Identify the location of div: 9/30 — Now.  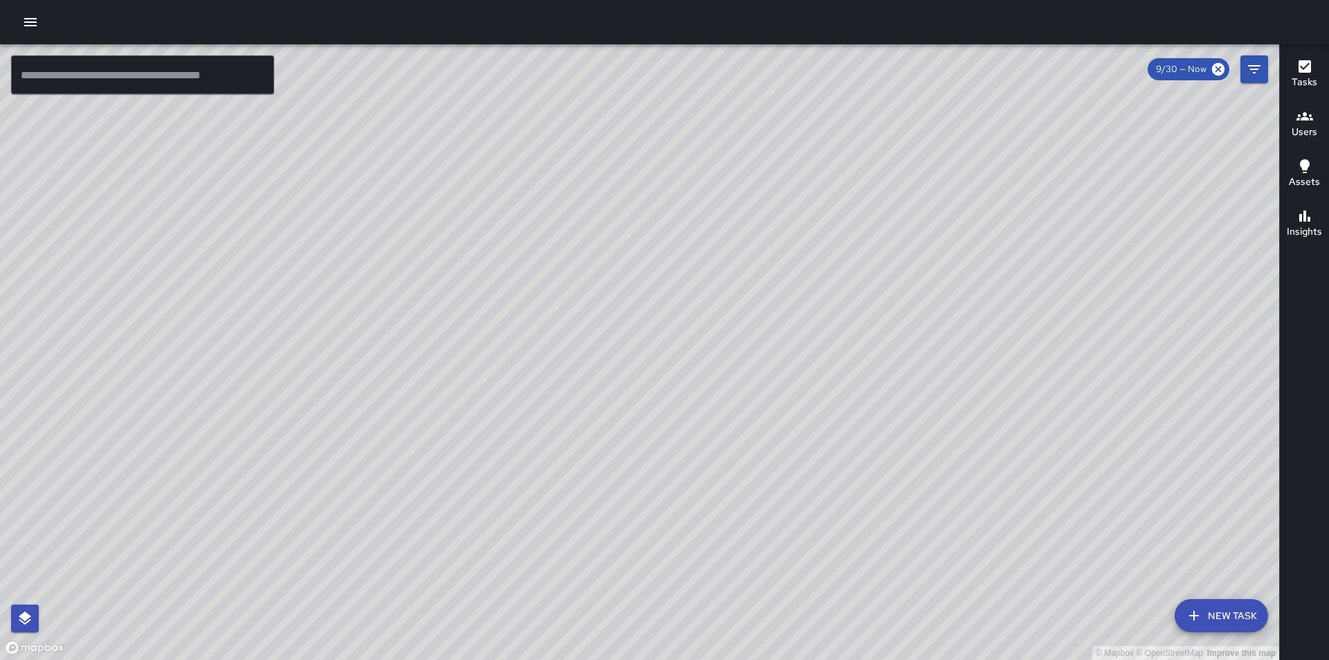
(1188, 69).